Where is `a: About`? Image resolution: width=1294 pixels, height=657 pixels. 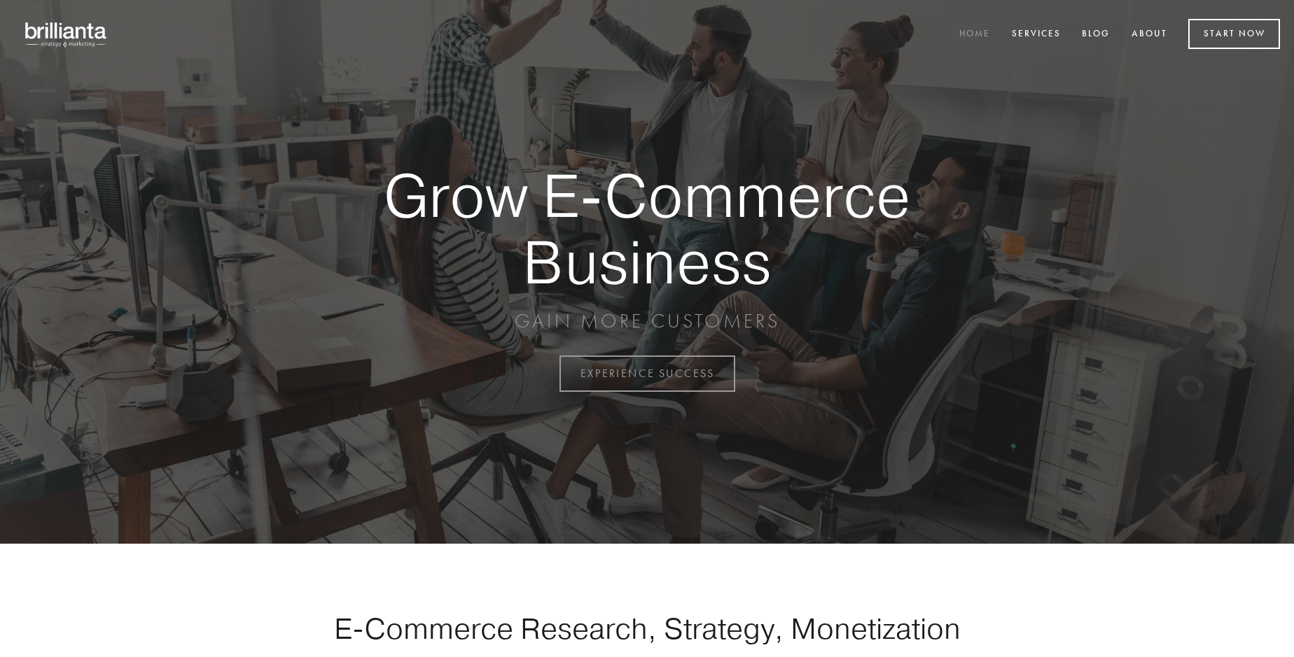 a: About is located at coordinates (1149, 34).